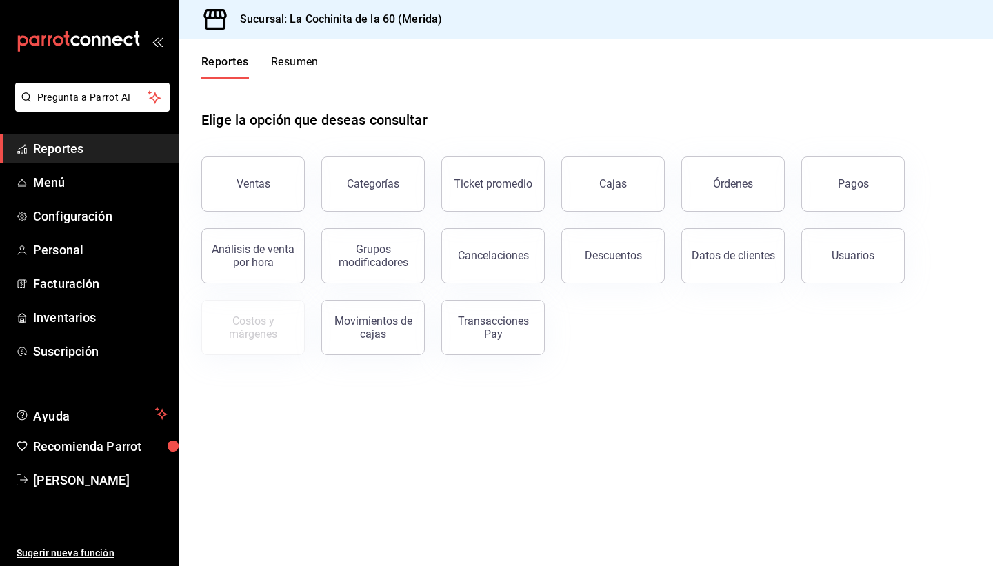  What do you see at coordinates (253, 327) in the screenshot?
I see `div: Costos y márgenes` at bounding box center [253, 327].